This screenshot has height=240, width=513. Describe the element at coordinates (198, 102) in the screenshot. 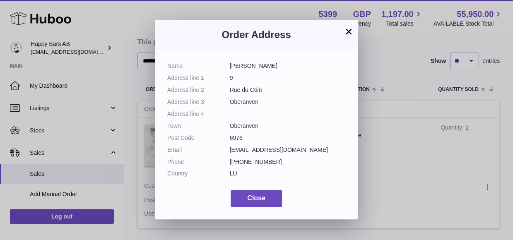

I see `dt: Address line 3` at that location.